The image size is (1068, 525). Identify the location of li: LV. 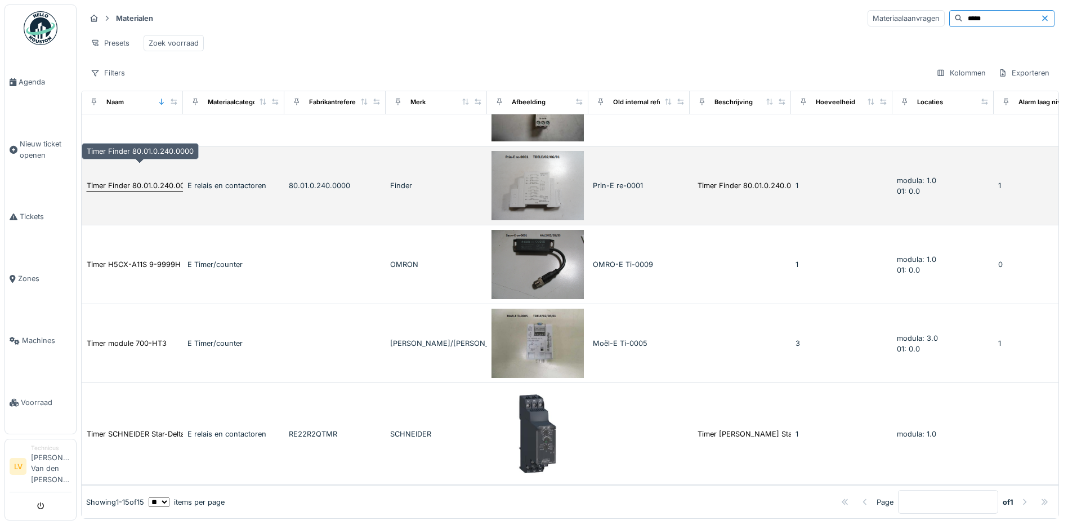
(18, 466).